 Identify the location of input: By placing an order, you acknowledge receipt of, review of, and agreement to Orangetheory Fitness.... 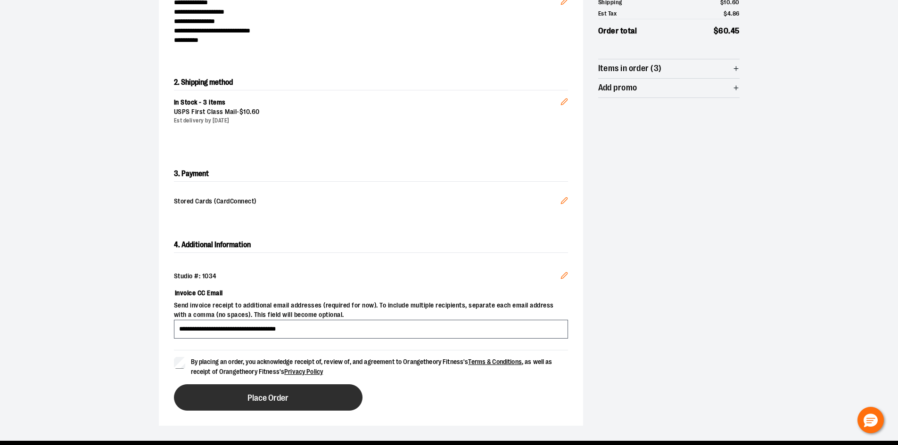
(180, 363).